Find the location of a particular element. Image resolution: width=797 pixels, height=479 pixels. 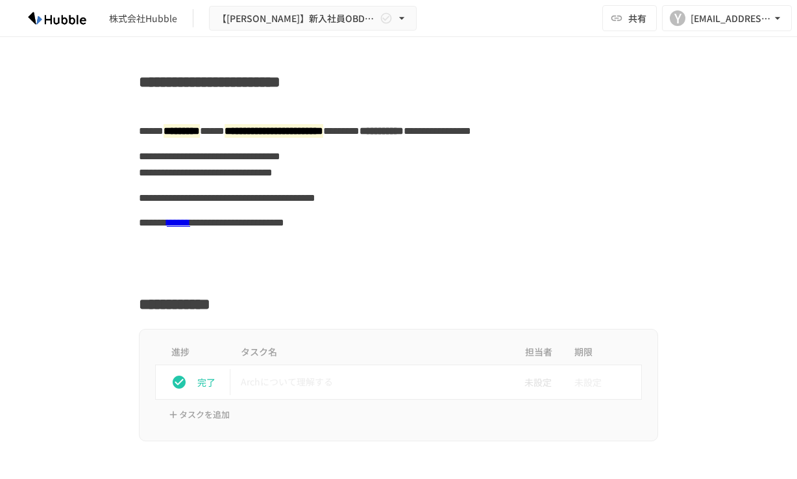

th: 進捗 is located at coordinates (194, 352).